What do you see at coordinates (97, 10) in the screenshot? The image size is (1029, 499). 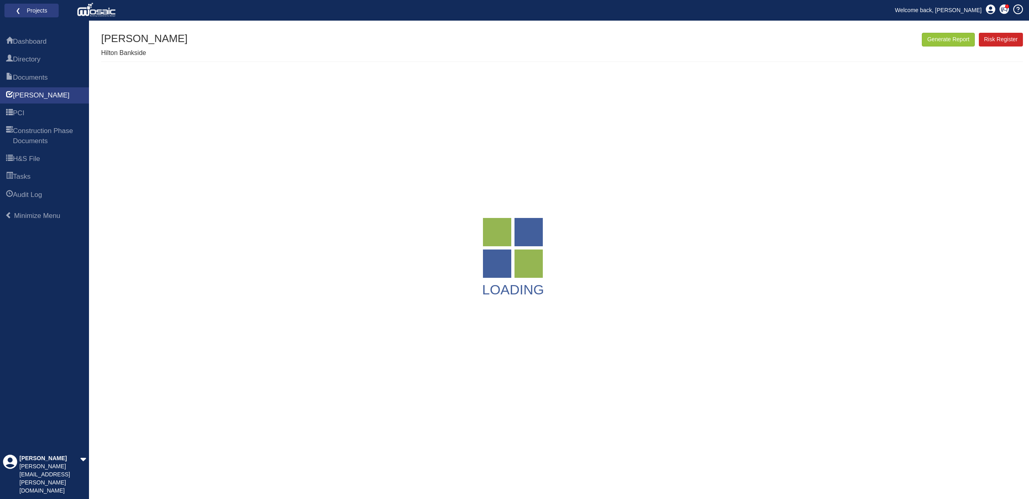 I see `img: logo_white.png` at bounding box center [97, 10].